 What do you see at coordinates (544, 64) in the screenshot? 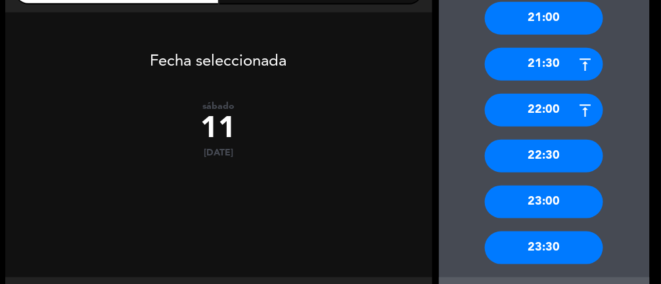
I see `div: 21:30` at bounding box center [544, 64].